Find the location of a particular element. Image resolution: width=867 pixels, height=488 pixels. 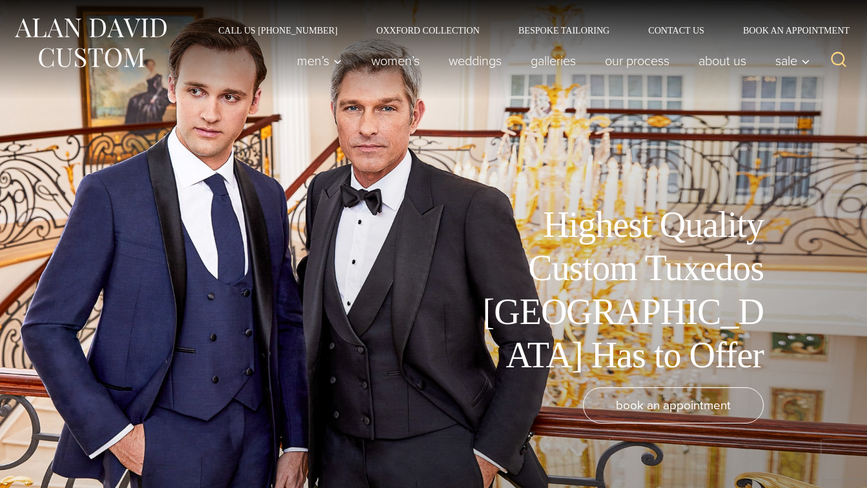

a: Bespoke Tailoring is located at coordinates (563, 30).